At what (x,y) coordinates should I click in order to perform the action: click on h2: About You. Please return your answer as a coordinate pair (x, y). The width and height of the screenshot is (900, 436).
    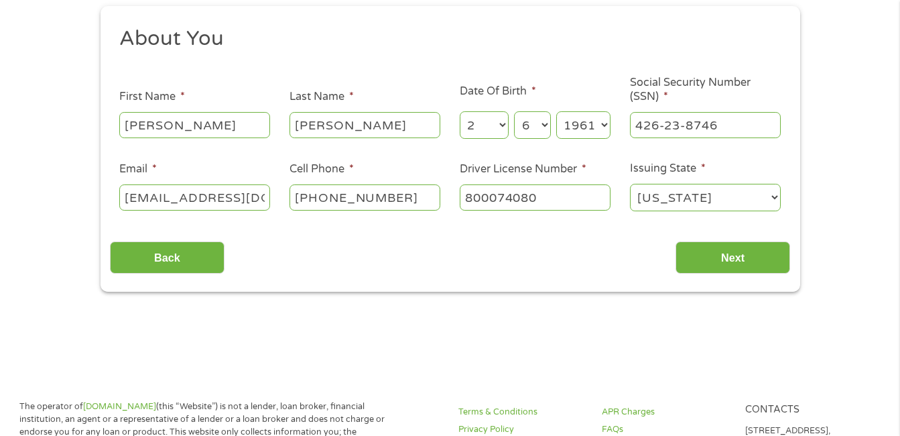
    Looking at the image, I should click on (445, 39).